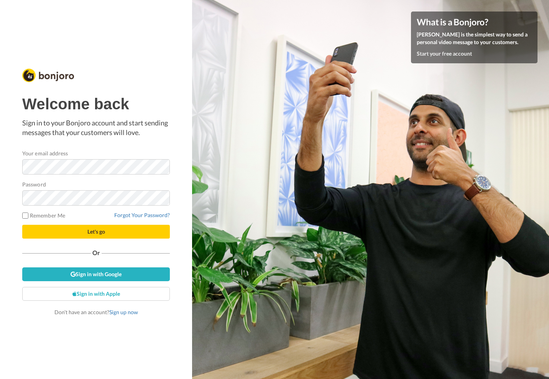 Image resolution: width=549 pixels, height=379 pixels. What do you see at coordinates (96, 232) in the screenshot?
I see `button: Let's go` at bounding box center [96, 232].